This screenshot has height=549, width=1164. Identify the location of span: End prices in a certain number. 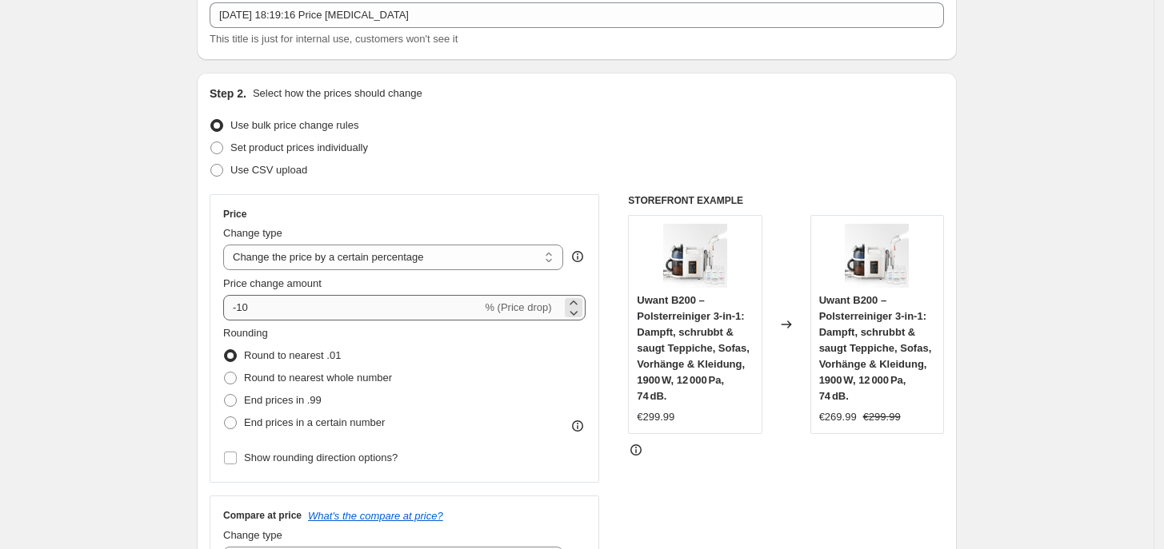
(314, 422).